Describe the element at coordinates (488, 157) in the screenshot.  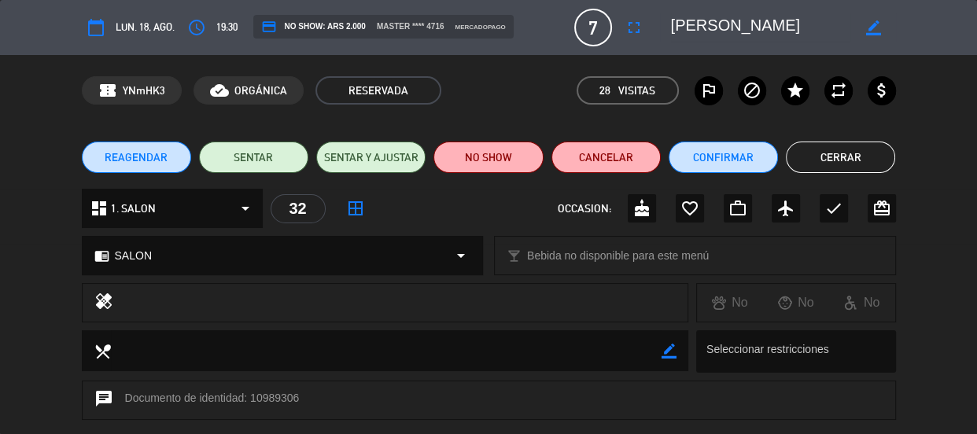
I see `button: NO SHOW` at that location.